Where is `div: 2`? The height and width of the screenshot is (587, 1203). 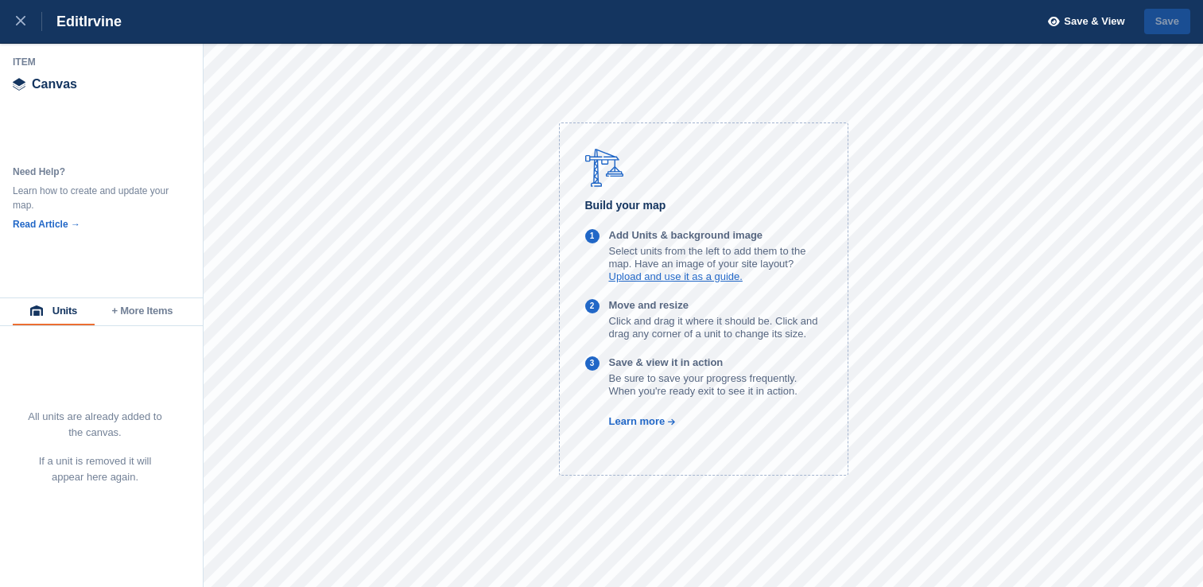 div: 2 is located at coordinates (592, 306).